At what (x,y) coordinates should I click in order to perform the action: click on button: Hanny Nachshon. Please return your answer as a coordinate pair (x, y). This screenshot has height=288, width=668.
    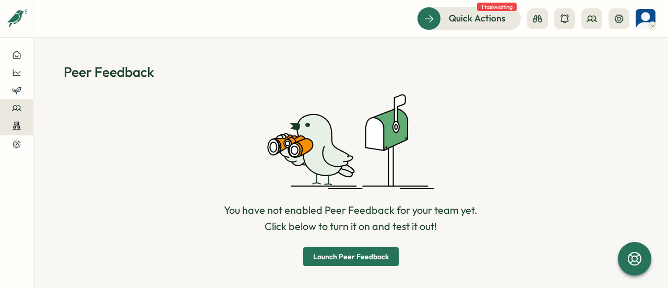
    Looking at the image, I should click on (645, 19).